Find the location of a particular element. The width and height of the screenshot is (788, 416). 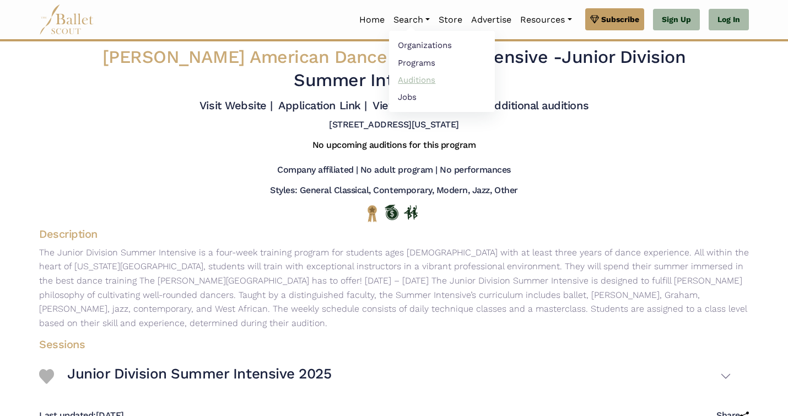

a: Visit Website | is located at coordinates (236, 105).